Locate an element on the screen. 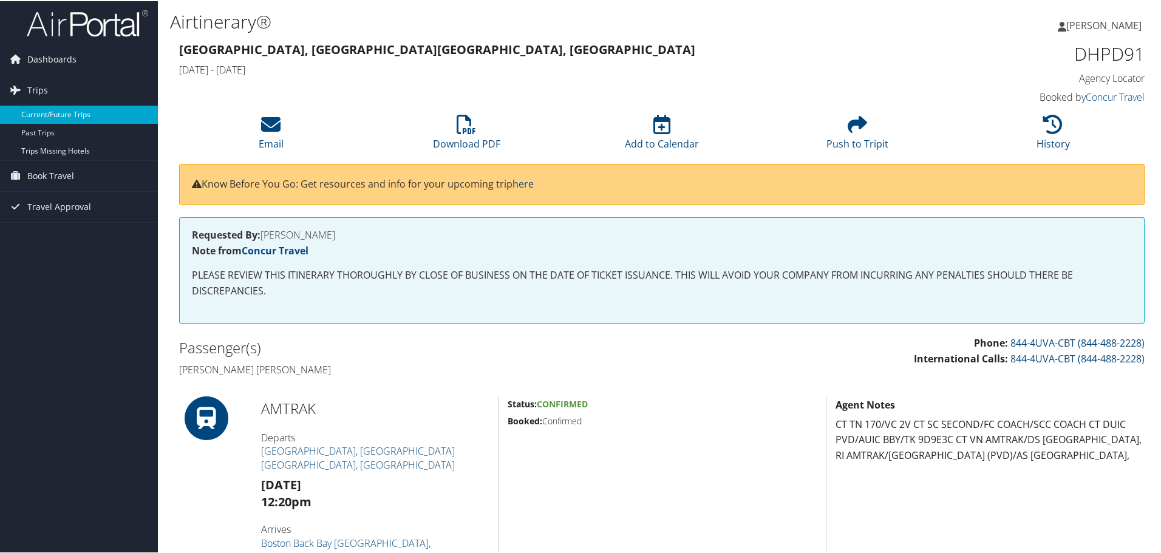 The width and height of the screenshot is (1161, 553). p: PLEASE REVIEW THIS ITINERARY THOROUGHLY BY CLOSE OF BUSINESS ON THE DATE OF TICKET ISSUANCE. THIS... is located at coordinates (662, 282).